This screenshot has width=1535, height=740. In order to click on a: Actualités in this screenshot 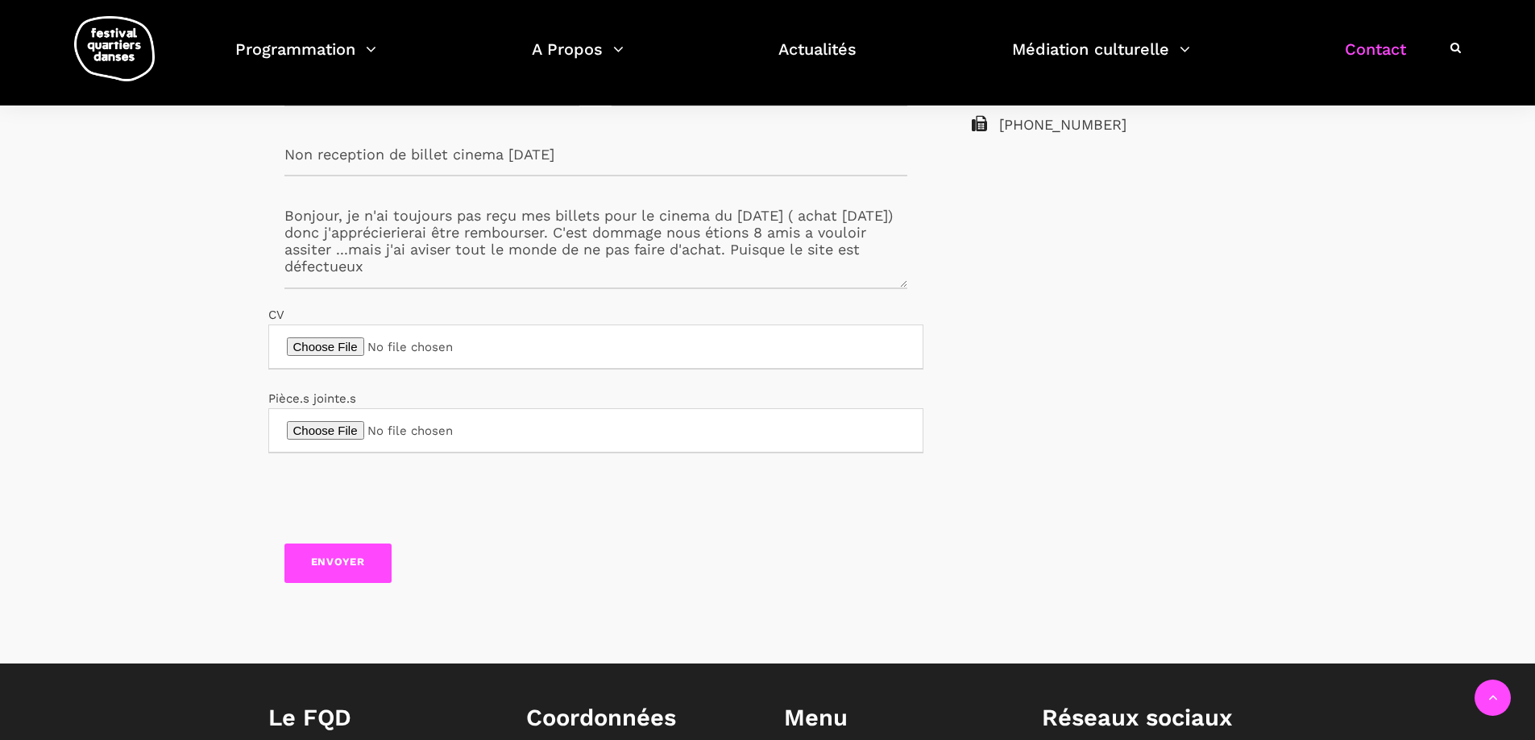, I will do `click(817, 59)`.